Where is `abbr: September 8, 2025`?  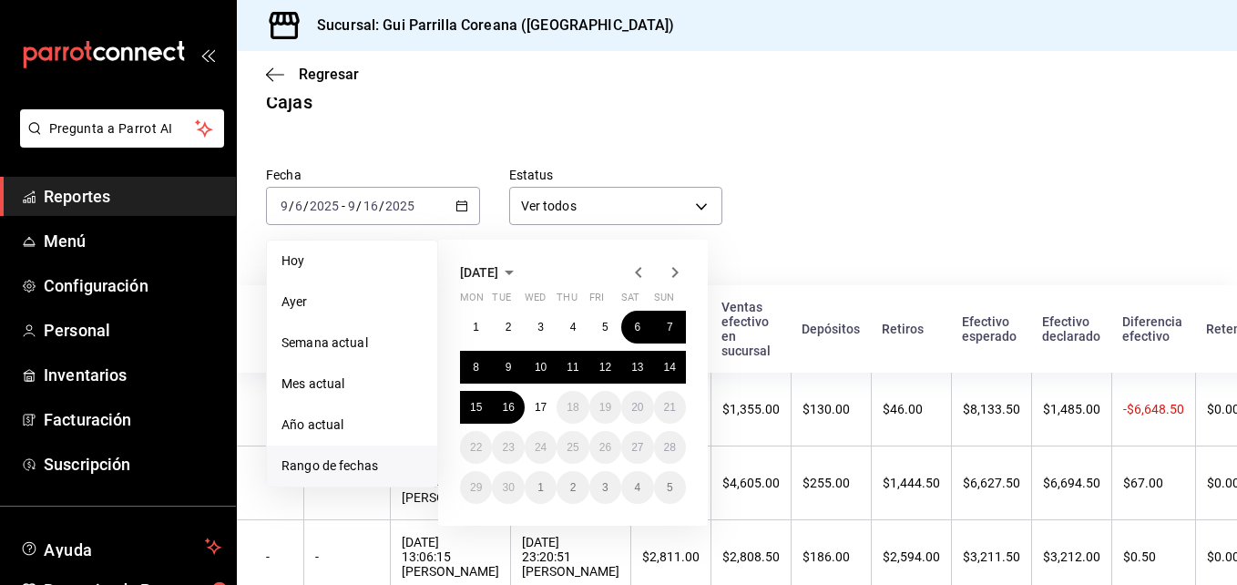 abbr: September 8, 2025 is located at coordinates (475, 367).